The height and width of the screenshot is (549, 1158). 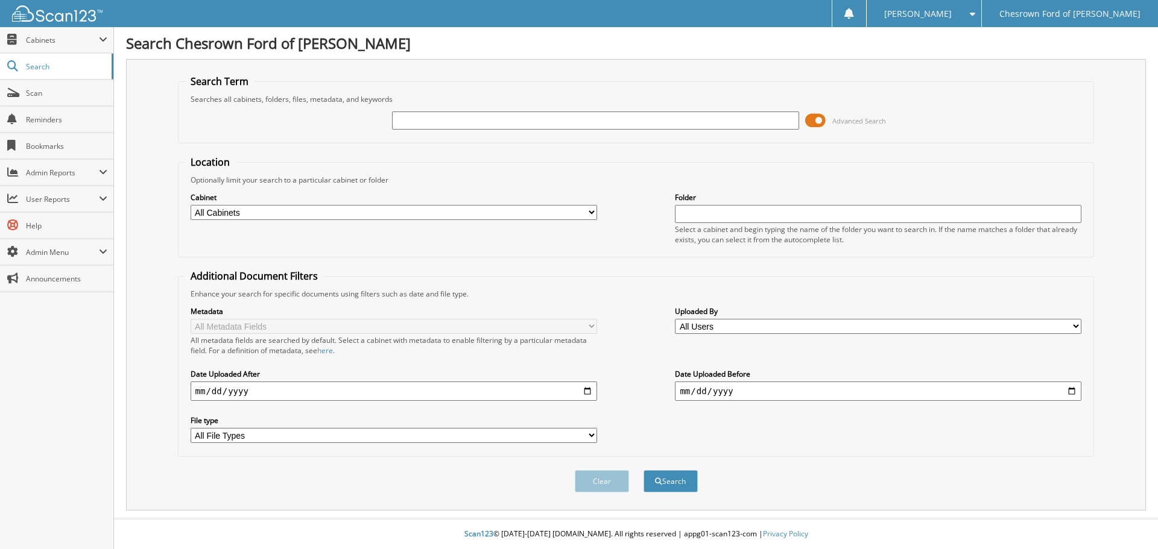 I want to click on span: User Reports, so click(x=62, y=199).